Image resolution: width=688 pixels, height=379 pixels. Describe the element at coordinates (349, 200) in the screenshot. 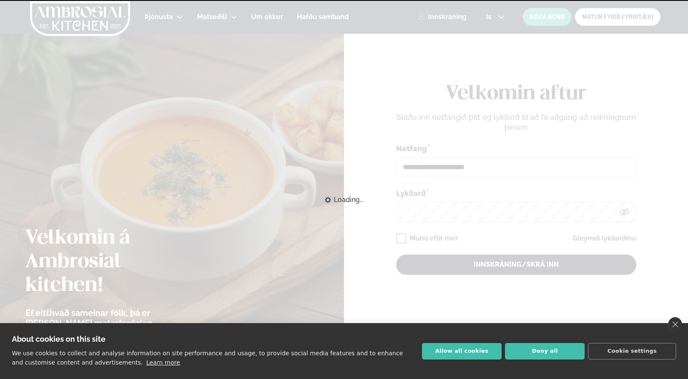

I see `span: Loading...` at that location.